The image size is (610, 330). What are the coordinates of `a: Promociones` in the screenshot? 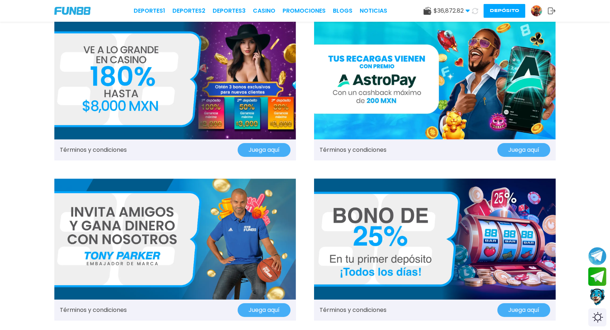 It's located at (304, 11).